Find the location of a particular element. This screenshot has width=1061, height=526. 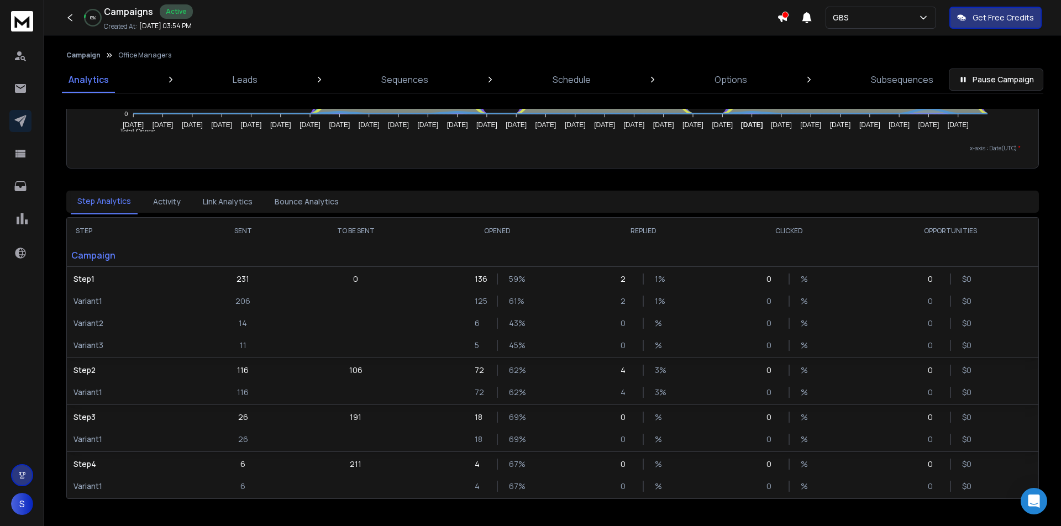

th: REPLIED is located at coordinates (643, 231).